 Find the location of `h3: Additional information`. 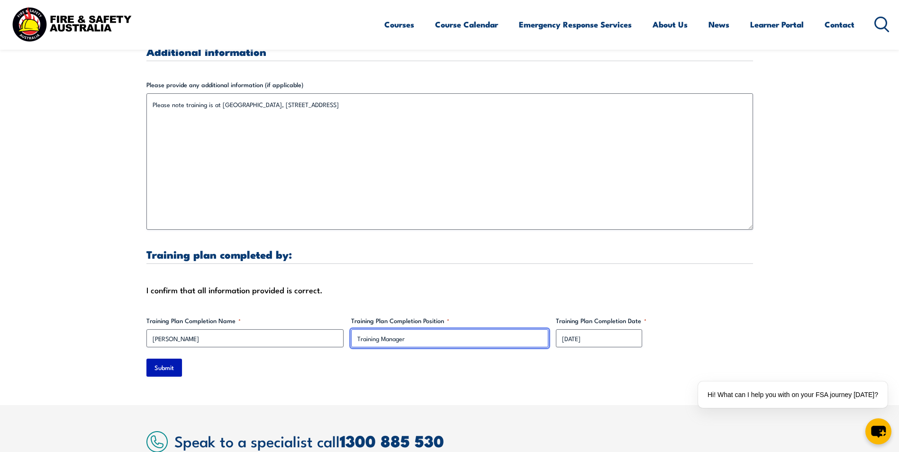

h3: Additional information is located at coordinates (450, 51).